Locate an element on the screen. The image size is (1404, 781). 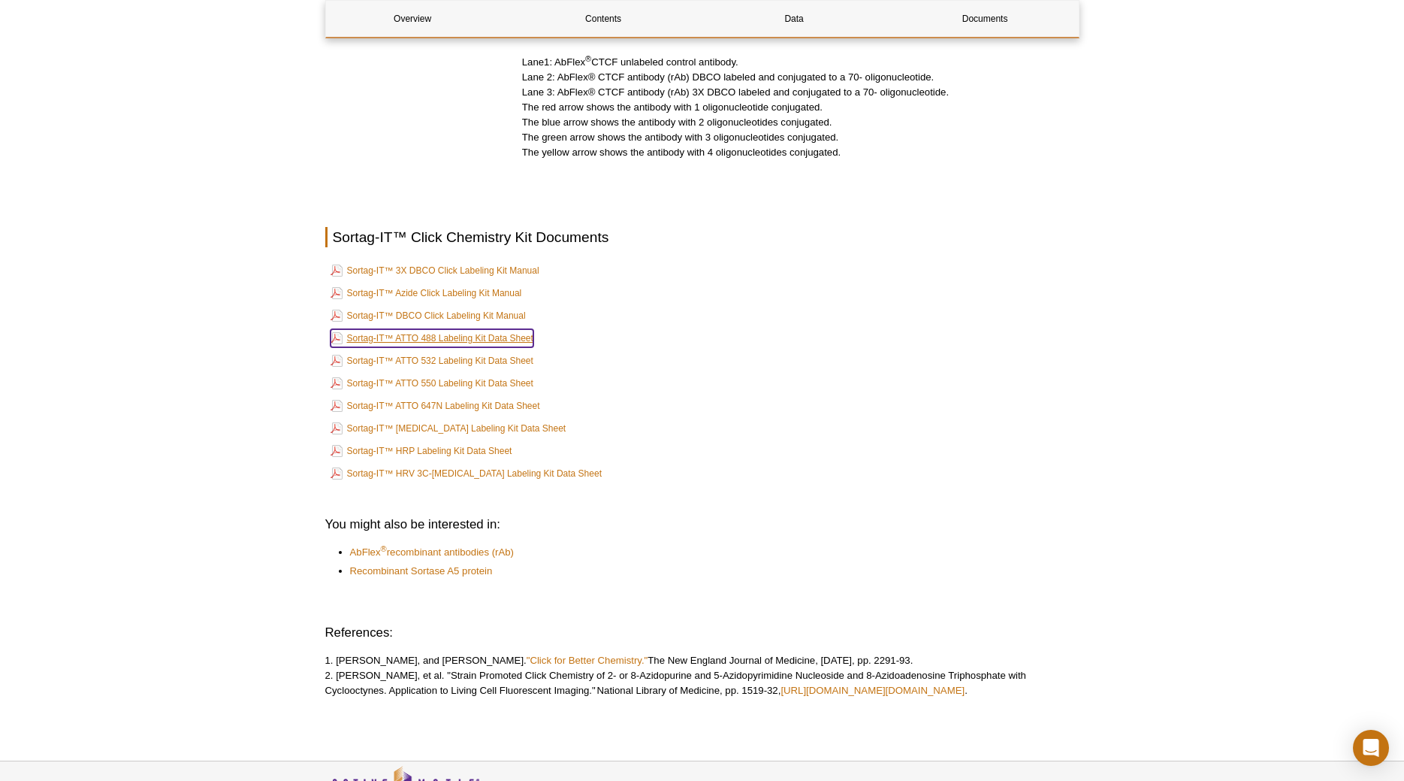
a: Sortag-IT™ DBCO Click Labeling Kit Manual is located at coordinates (428, 316).